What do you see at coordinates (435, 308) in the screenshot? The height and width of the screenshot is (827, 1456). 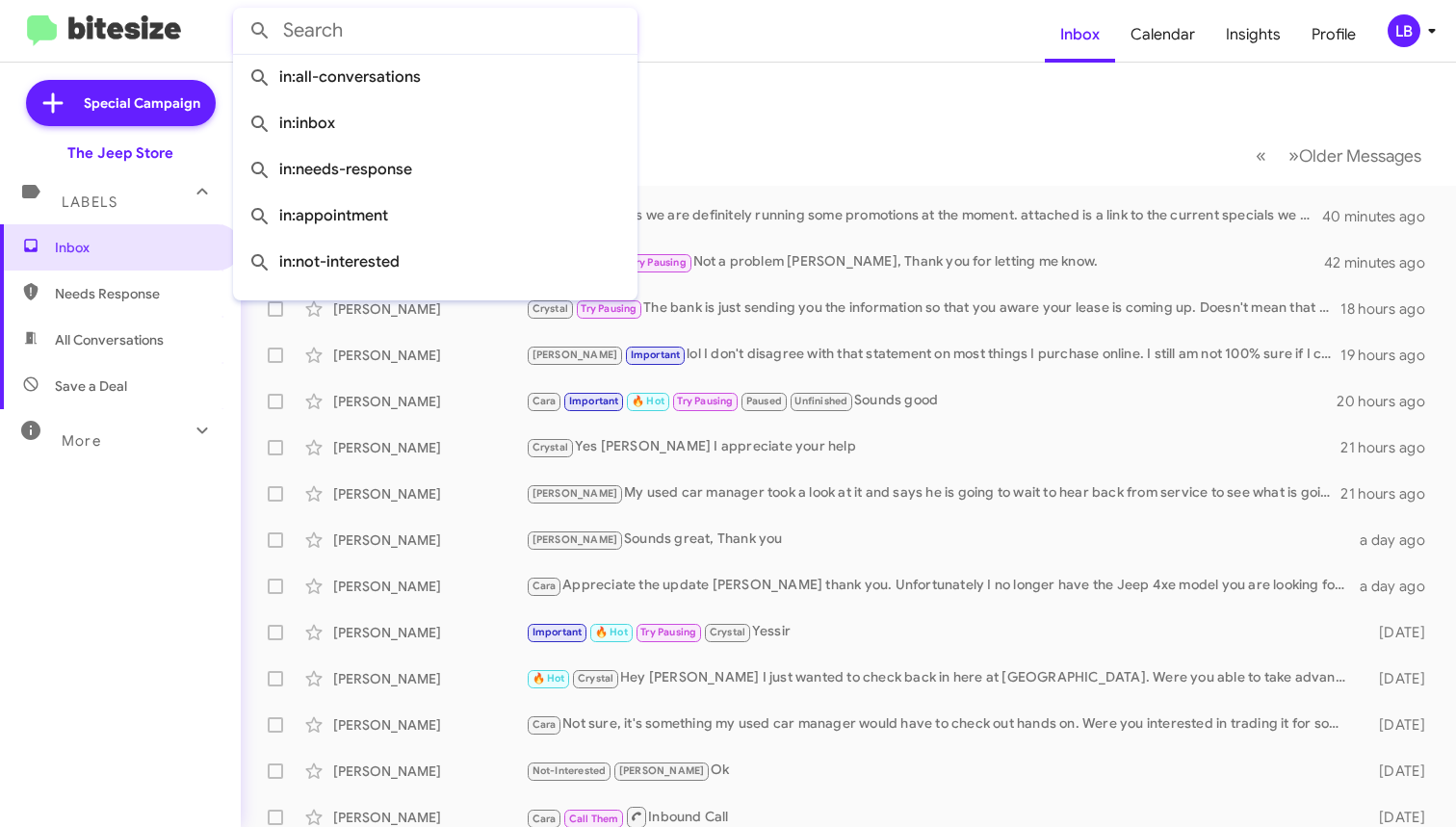 I see `span: in:sold-verified` at bounding box center [435, 308].